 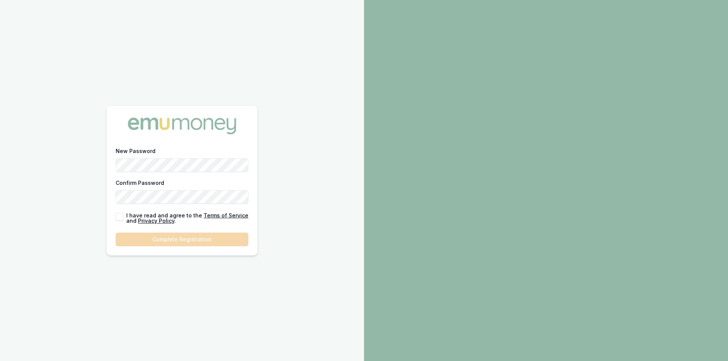 What do you see at coordinates (135, 151) in the screenshot?
I see `label: New Password` at bounding box center [135, 151].